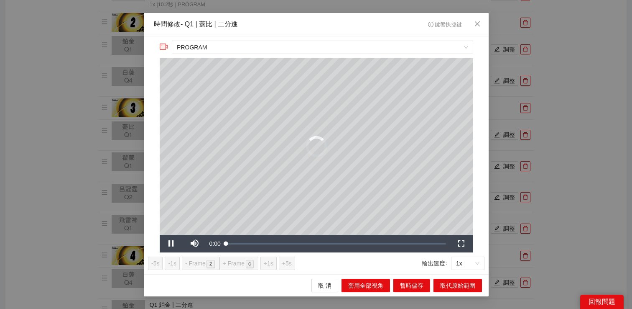 The height and width of the screenshot is (309, 632). What do you see at coordinates (196, 24) in the screenshot?
I see `div: 時間修改 - Q1 | 蓋比 | 二分進` at bounding box center [196, 24].